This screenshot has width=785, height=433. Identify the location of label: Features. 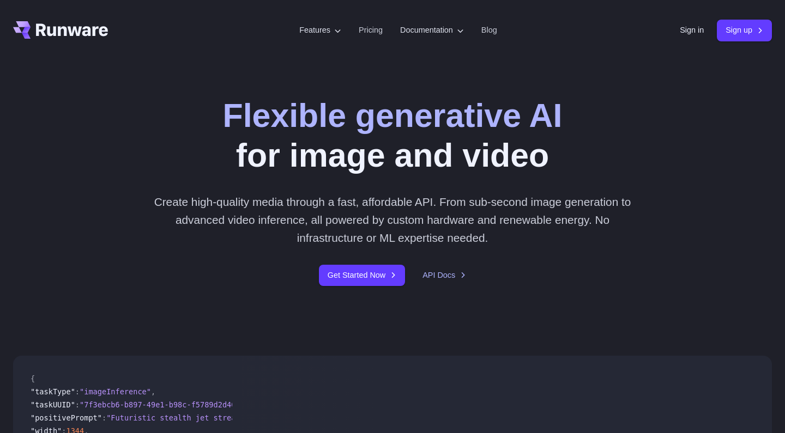
(320, 30).